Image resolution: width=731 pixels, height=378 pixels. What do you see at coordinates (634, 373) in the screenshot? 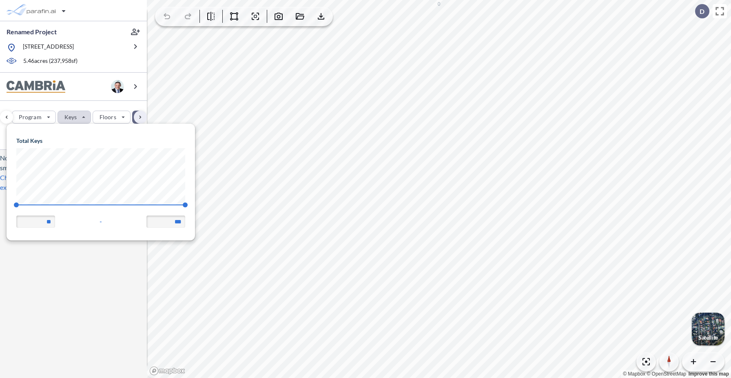
I see `a: Mapbox` at bounding box center [634, 373].